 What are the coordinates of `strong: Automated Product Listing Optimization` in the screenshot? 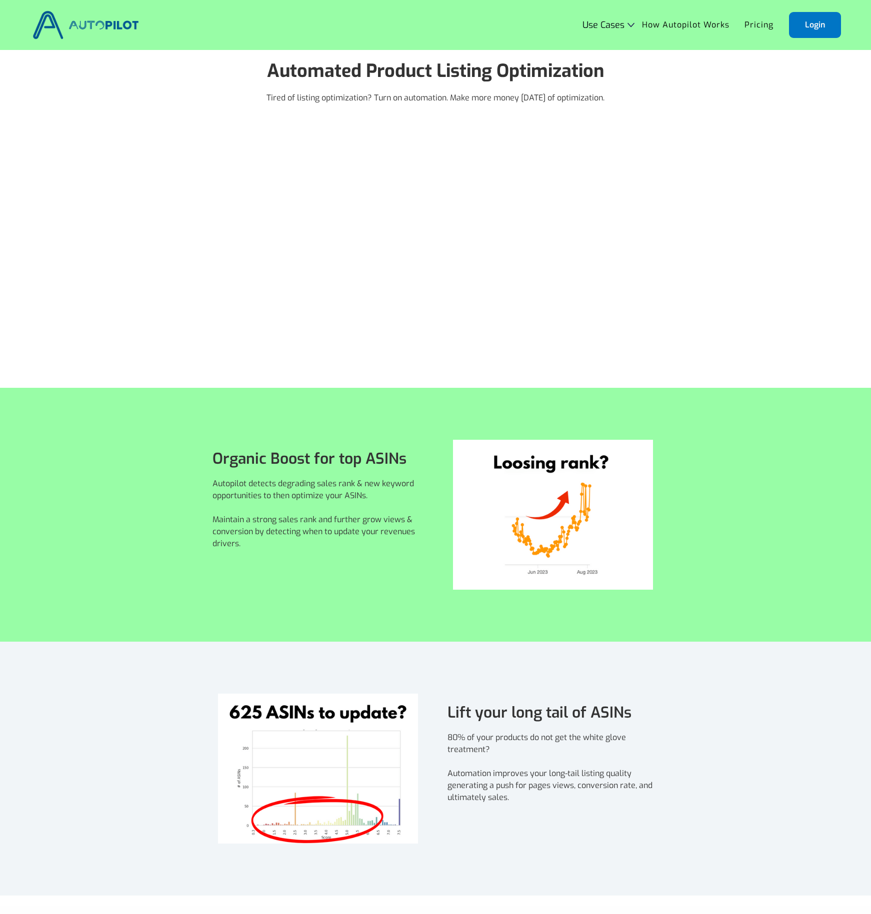 It's located at (435, 71).